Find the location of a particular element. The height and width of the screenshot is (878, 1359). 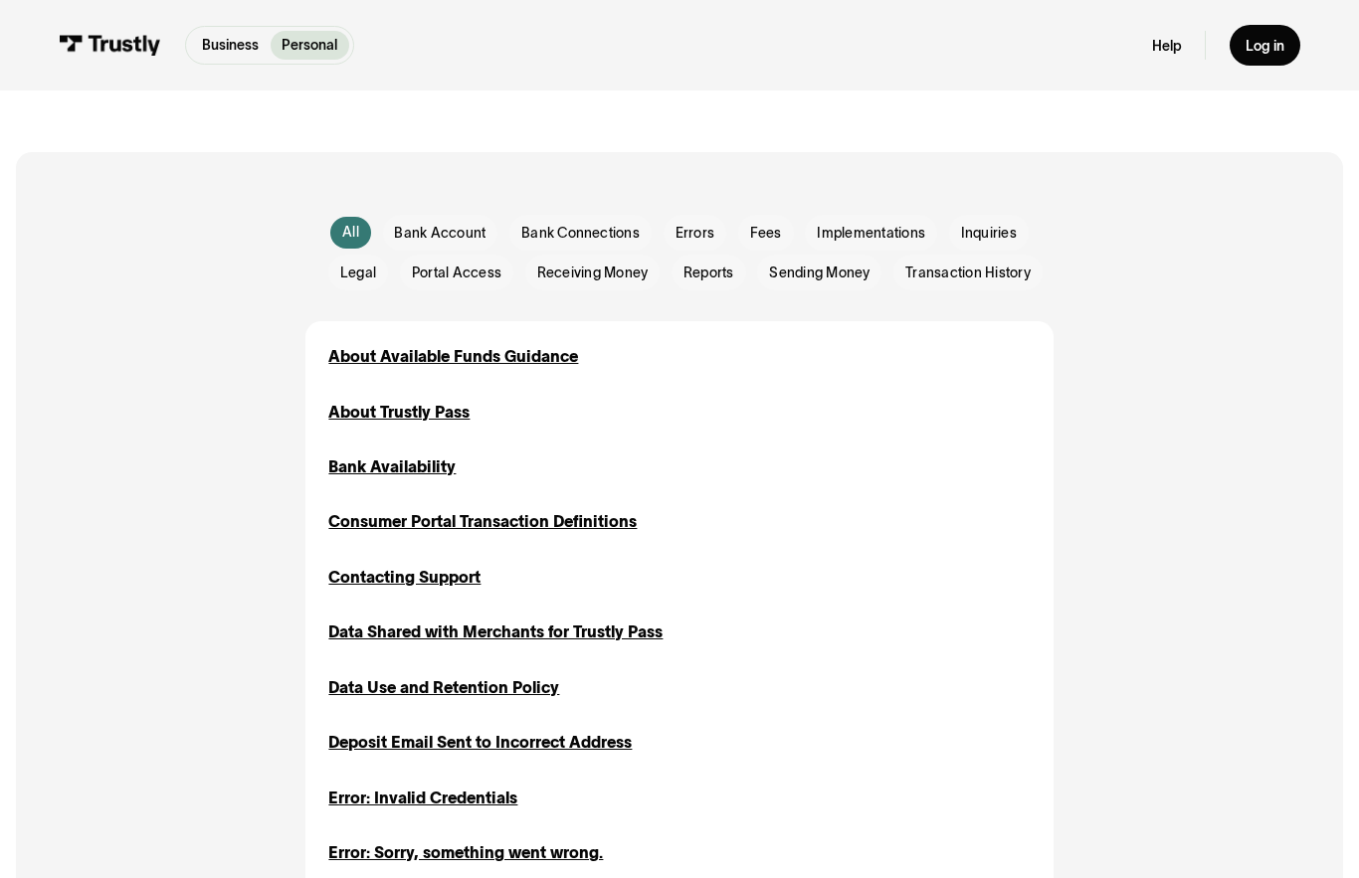

img: Trustly Logo is located at coordinates (109, 46).